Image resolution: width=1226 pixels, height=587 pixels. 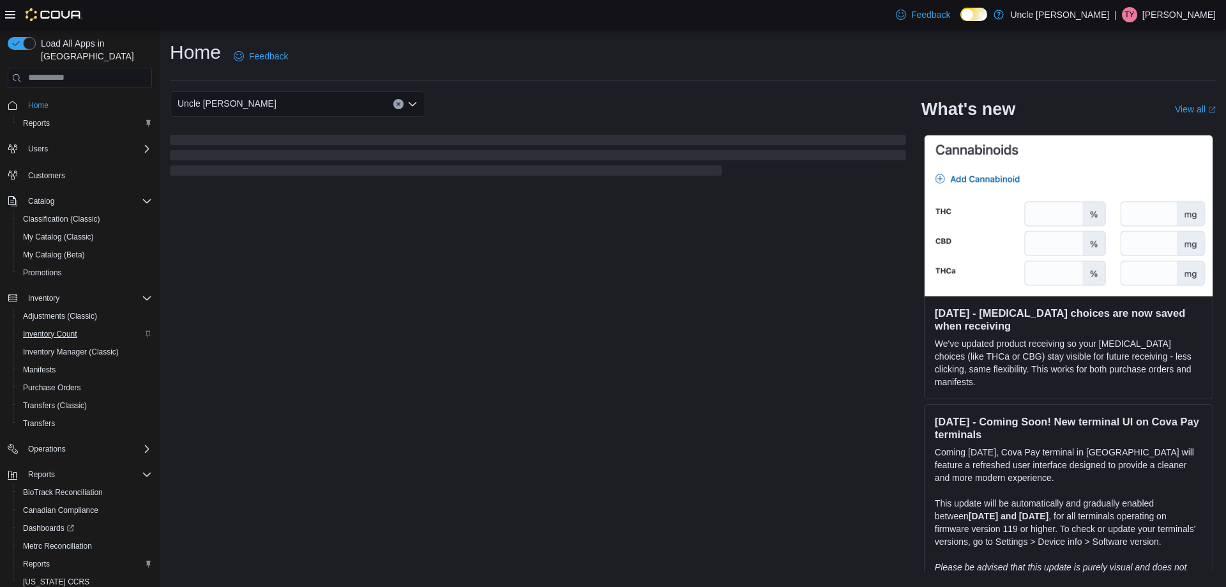 What do you see at coordinates (52, 387) in the screenshot?
I see `a: Purchase Orders` at bounding box center [52, 387].